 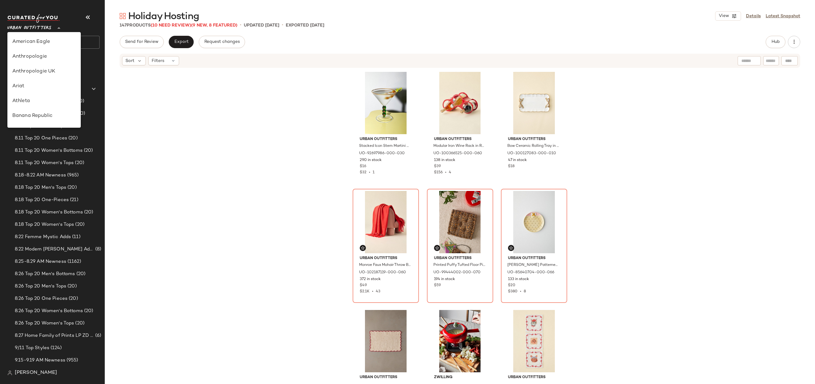 I want to click on span: (21), so click(x=73, y=200).